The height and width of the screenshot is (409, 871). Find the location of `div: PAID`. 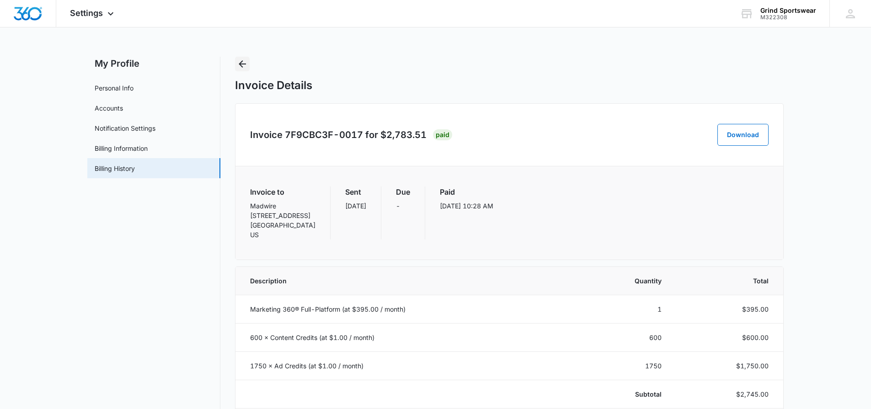

div: PAID is located at coordinates (443, 135).